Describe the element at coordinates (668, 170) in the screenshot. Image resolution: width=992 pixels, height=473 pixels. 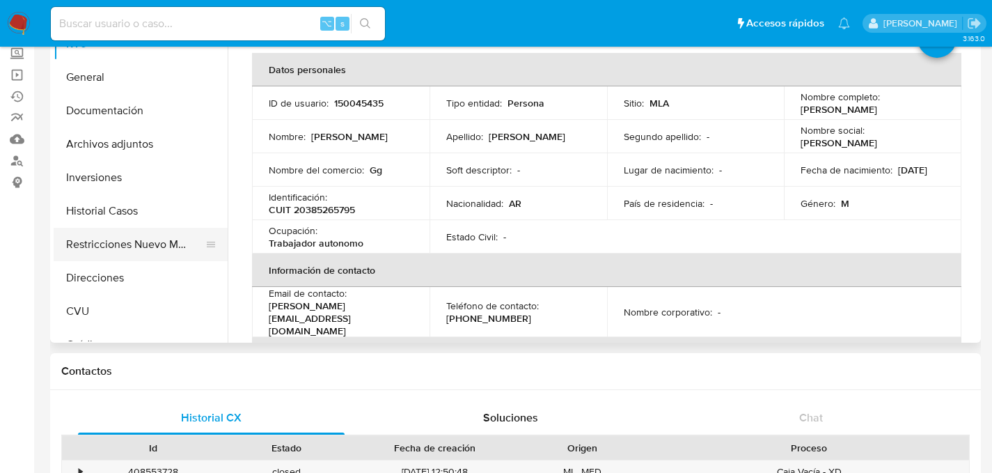
I see `p: Lugar de nacimiento :` at that location.